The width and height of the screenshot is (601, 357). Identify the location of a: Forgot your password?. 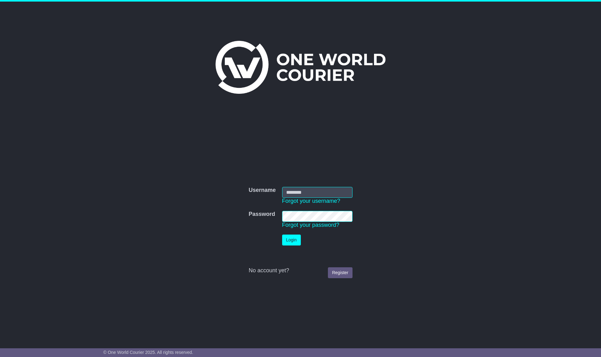
(311, 225).